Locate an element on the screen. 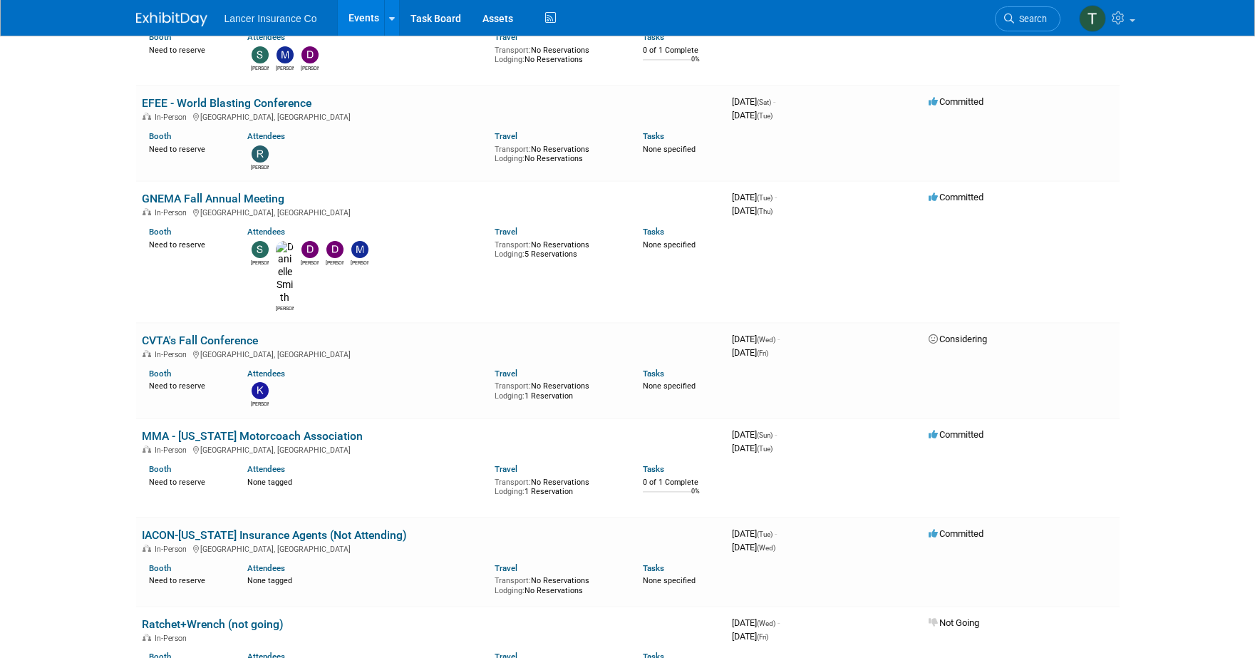 The width and height of the screenshot is (1255, 658). img: Dana Turilli is located at coordinates (335, 249).